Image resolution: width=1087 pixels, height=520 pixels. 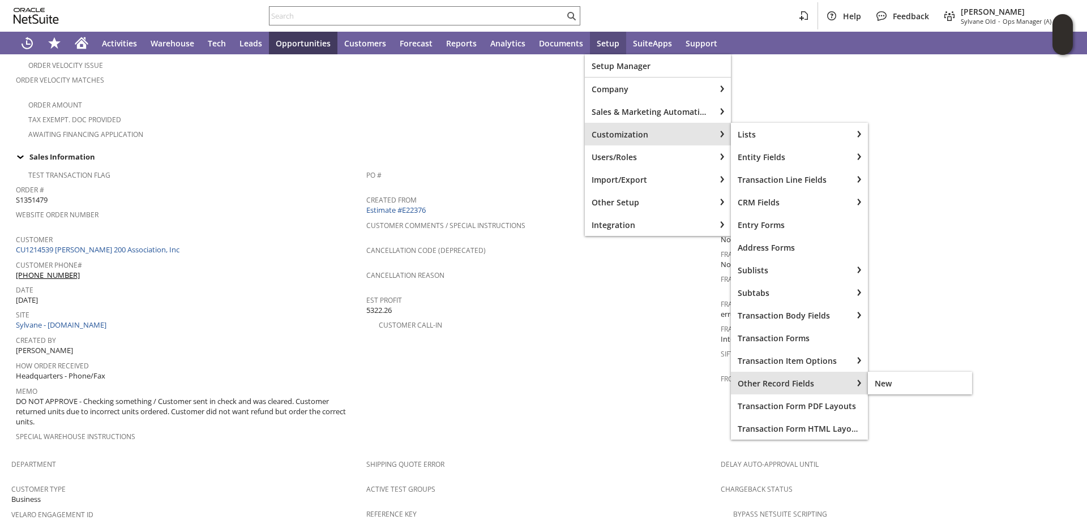 What do you see at coordinates (799, 247) in the screenshot?
I see `a: Address Forms` at bounding box center [799, 247].